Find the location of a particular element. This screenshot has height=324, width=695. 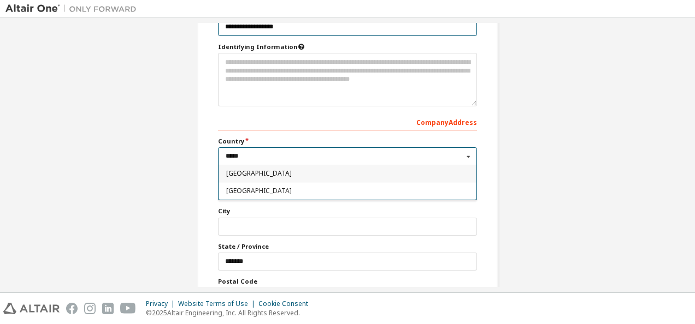

img: instagram.svg is located at coordinates (90, 309).